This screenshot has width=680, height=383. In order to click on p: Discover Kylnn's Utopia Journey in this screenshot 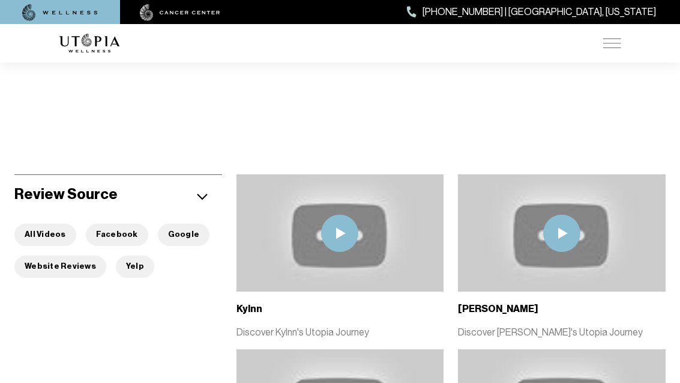, I will do `click(340, 332)`.